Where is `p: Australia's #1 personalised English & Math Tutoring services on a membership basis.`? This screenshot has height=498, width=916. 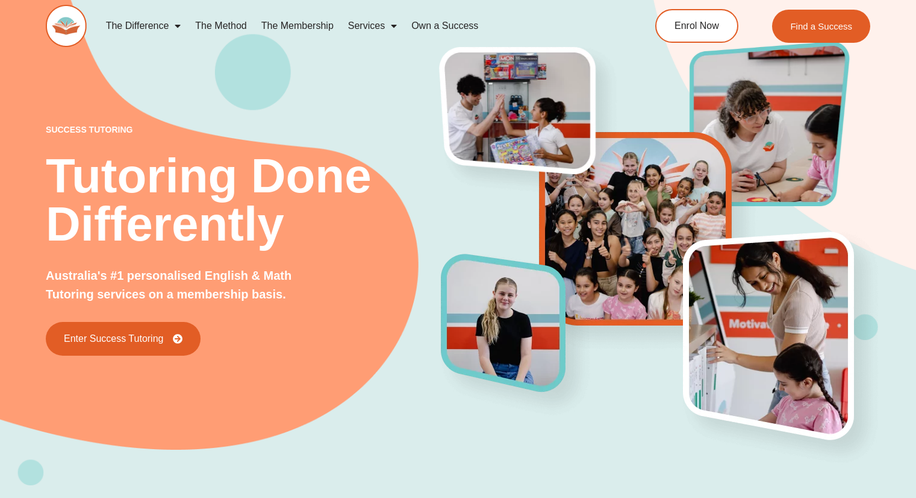
p: Australia's #1 personalised English & Math Tutoring services on a membership basis. is located at coordinates (190, 285).